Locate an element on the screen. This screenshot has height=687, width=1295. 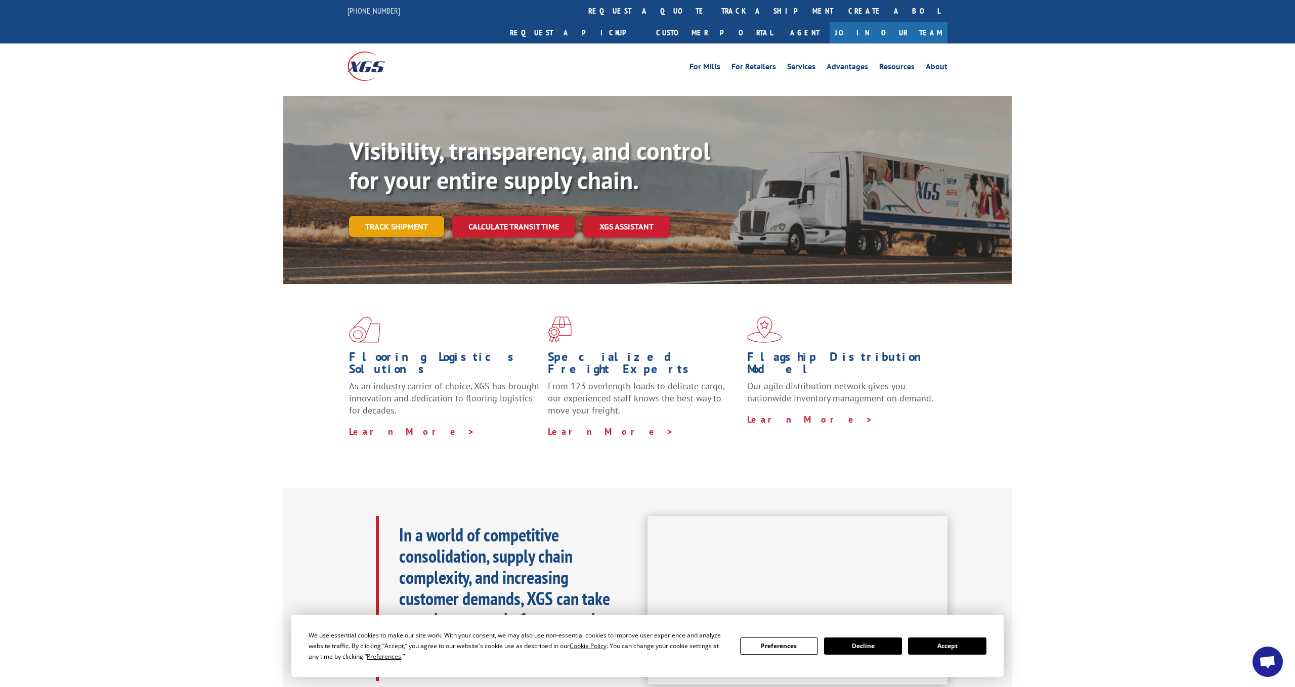
a: Advantages is located at coordinates (847, 68).